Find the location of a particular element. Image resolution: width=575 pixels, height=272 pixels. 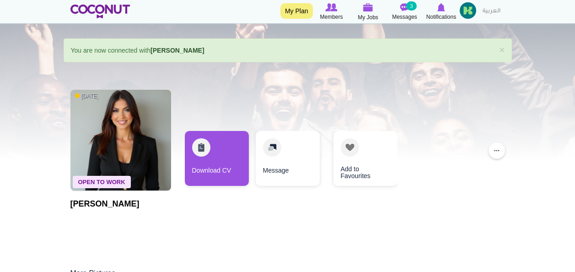

a: Download CV is located at coordinates (217, 158).